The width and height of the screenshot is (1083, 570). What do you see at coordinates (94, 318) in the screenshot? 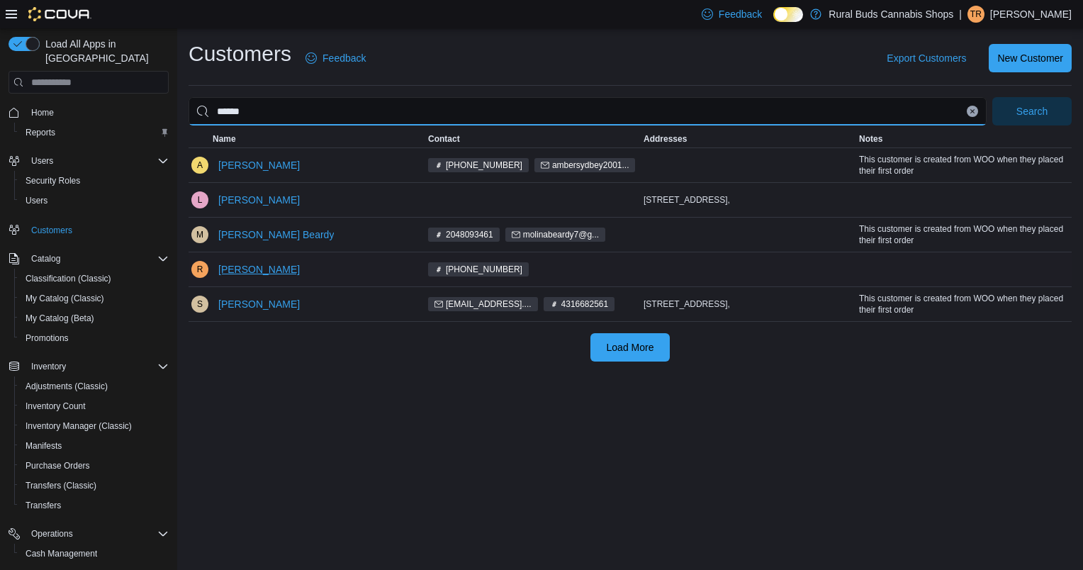
I see `button: My Catalog (Beta)` at bounding box center [94, 318].